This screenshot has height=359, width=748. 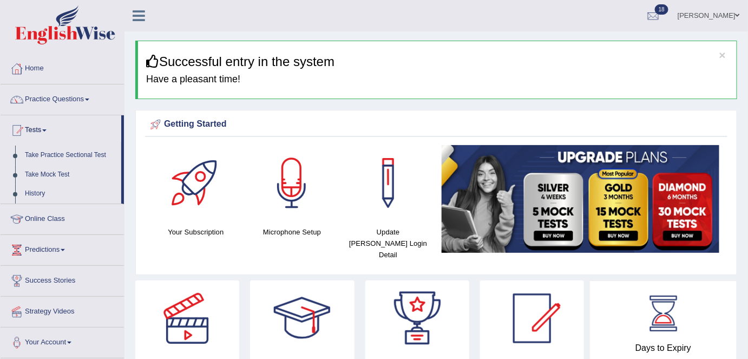 What do you see at coordinates (62, 341) in the screenshot?
I see `a: Your Account` at bounding box center [62, 341].